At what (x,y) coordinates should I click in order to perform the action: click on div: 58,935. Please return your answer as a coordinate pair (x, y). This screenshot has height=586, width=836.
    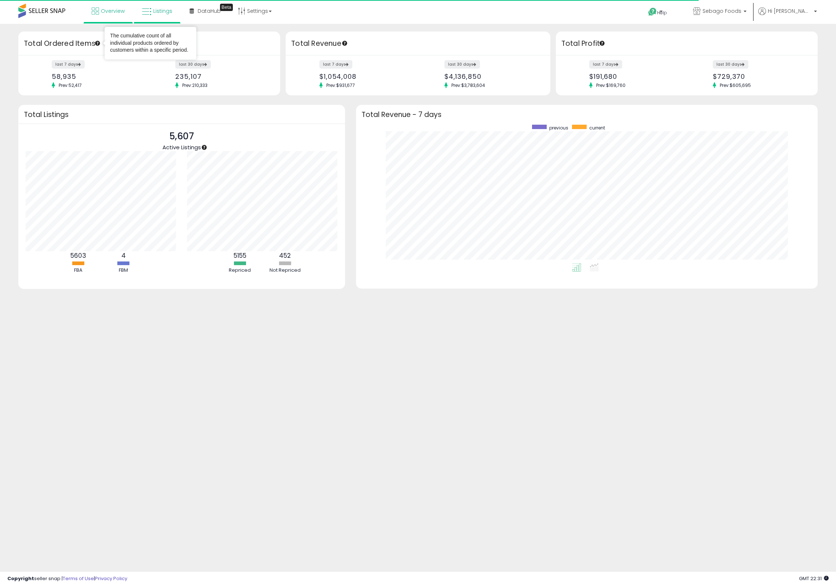
    Looking at the image, I should click on (97, 76).